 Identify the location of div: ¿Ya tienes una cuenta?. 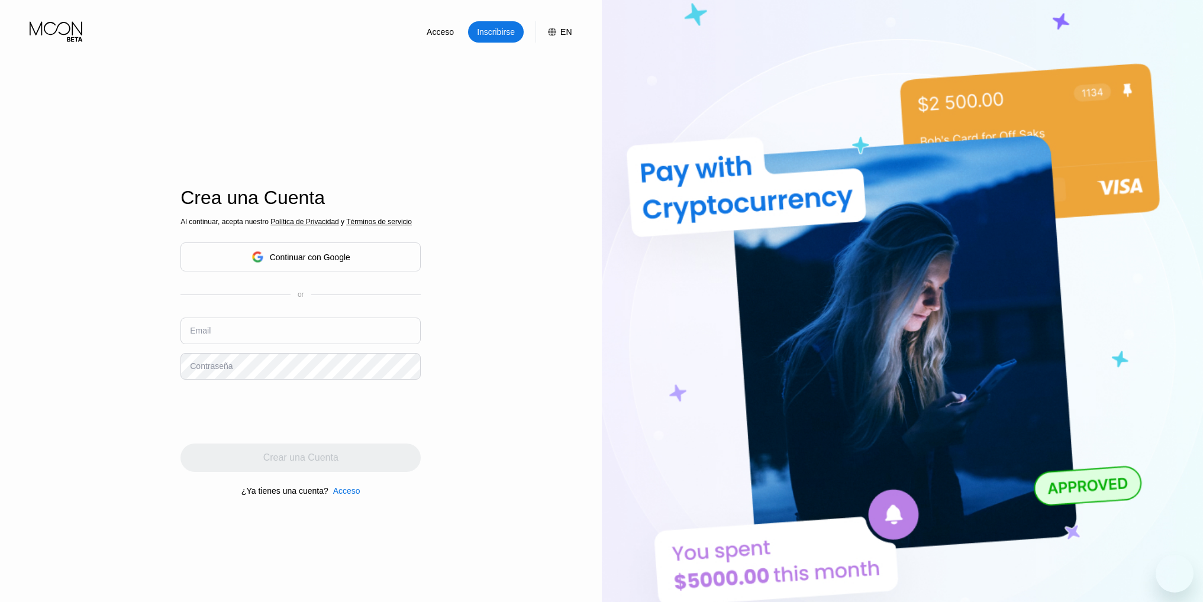
(285, 491).